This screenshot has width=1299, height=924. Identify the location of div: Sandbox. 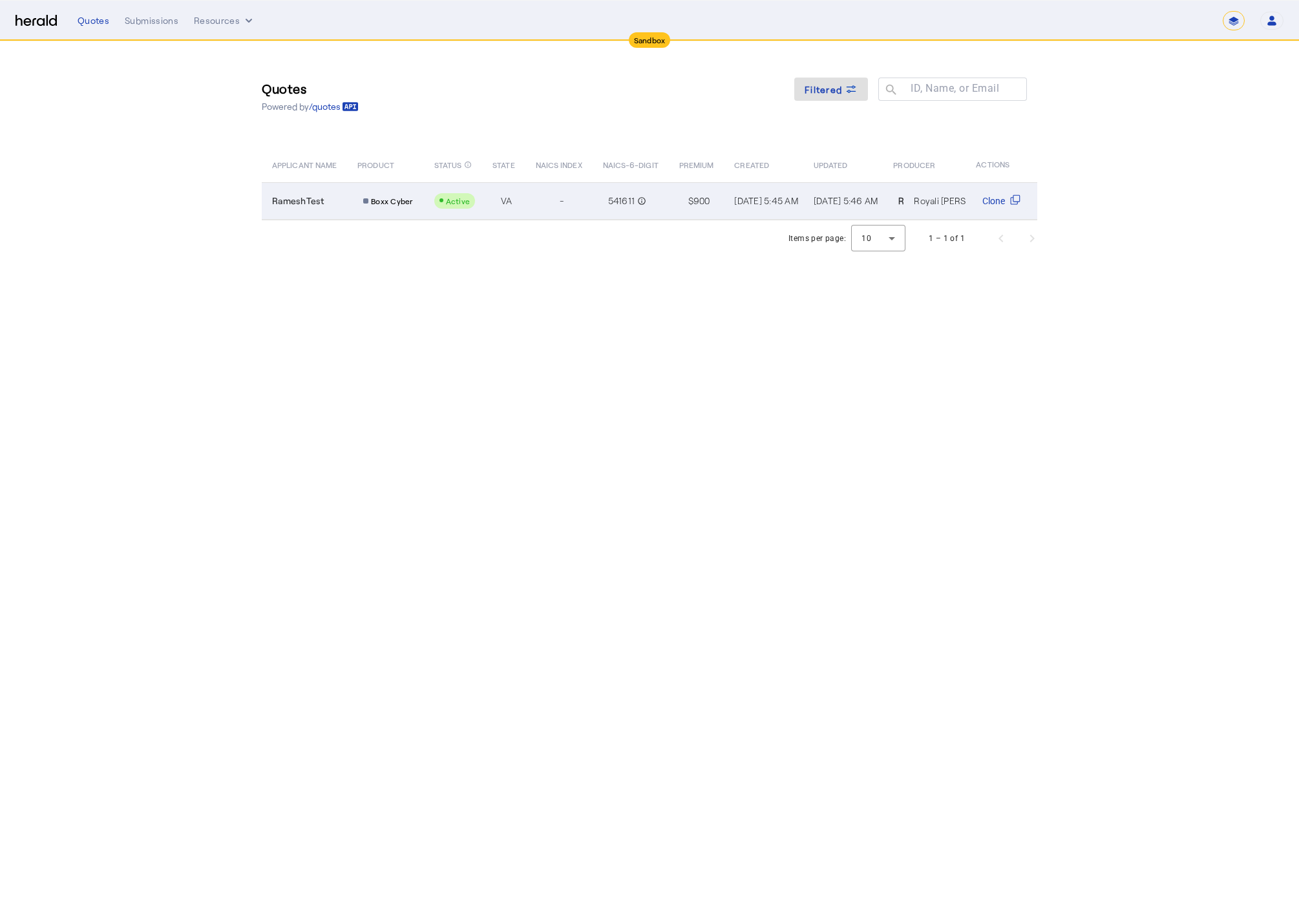
(650, 40).